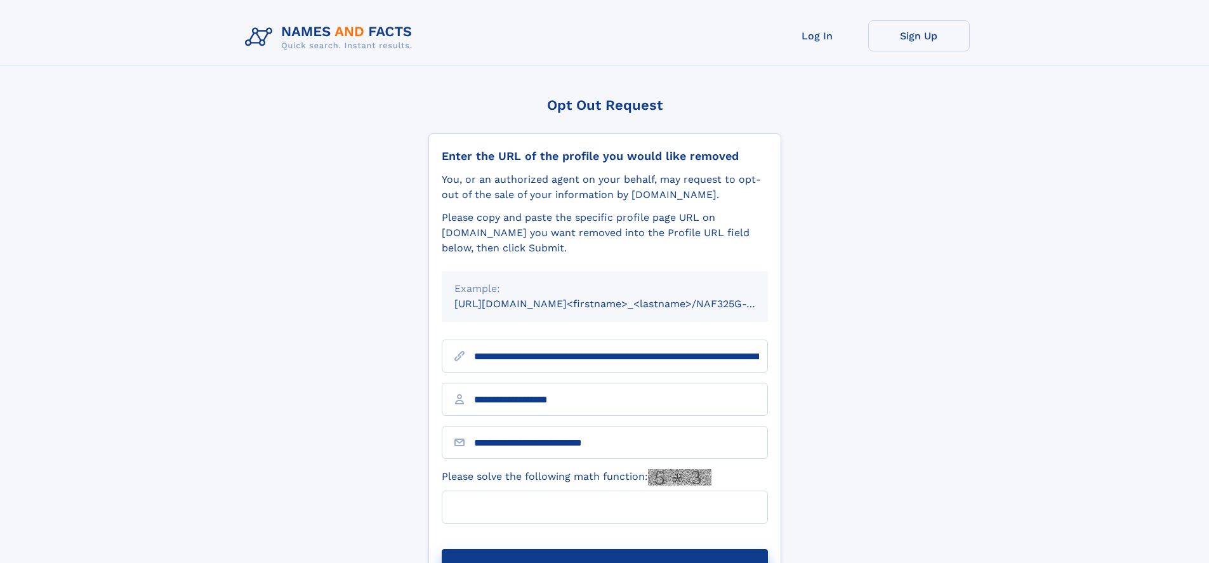  What do you see at coordinates (919, 36) in the screenshot?
I see `a: Sign Up` at bounding box center [919, 36].